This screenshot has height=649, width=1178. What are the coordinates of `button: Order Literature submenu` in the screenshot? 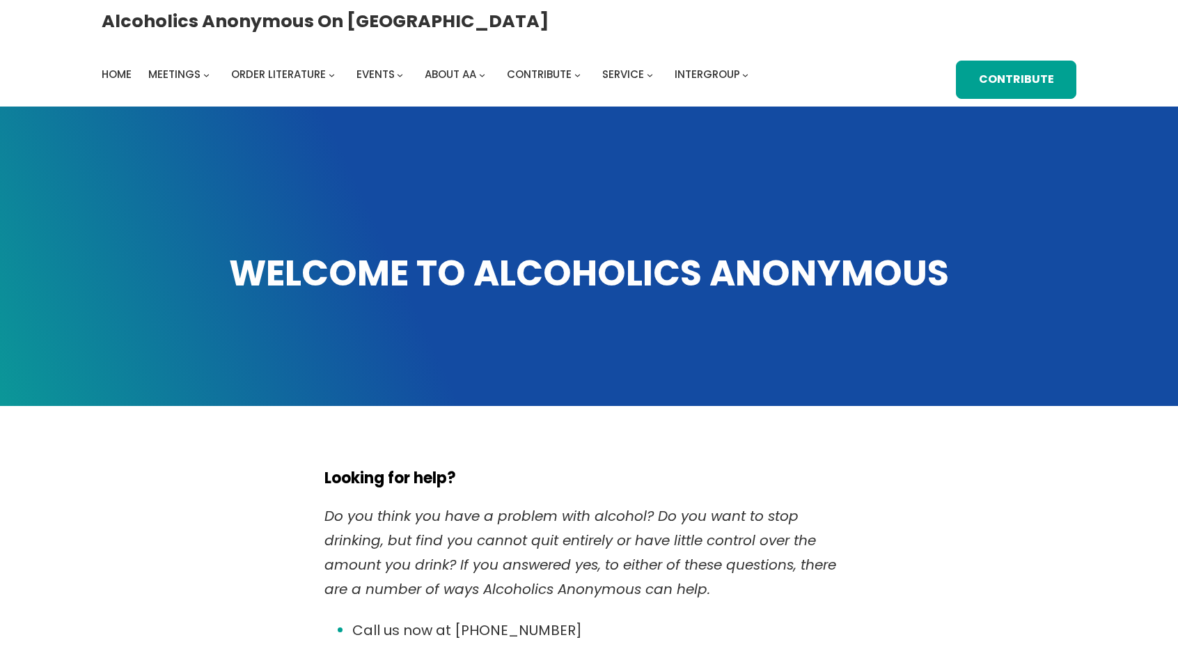 It's located at (331, 74).